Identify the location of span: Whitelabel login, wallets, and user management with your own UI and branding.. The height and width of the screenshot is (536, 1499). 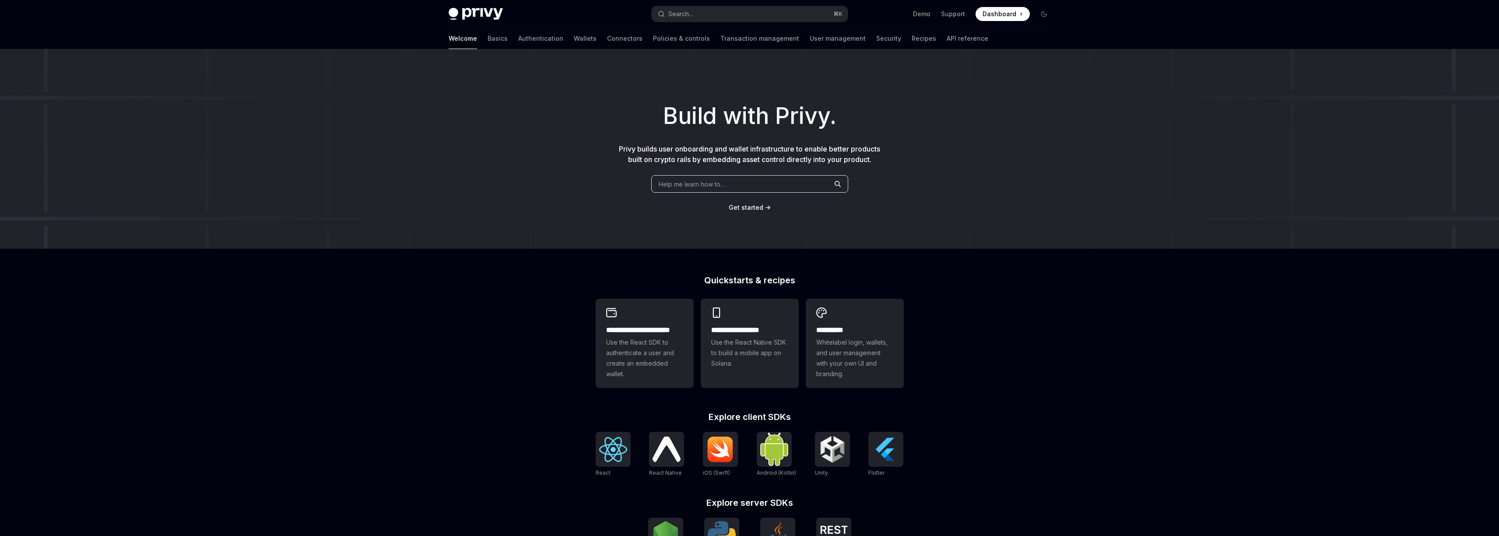
(855, 358).